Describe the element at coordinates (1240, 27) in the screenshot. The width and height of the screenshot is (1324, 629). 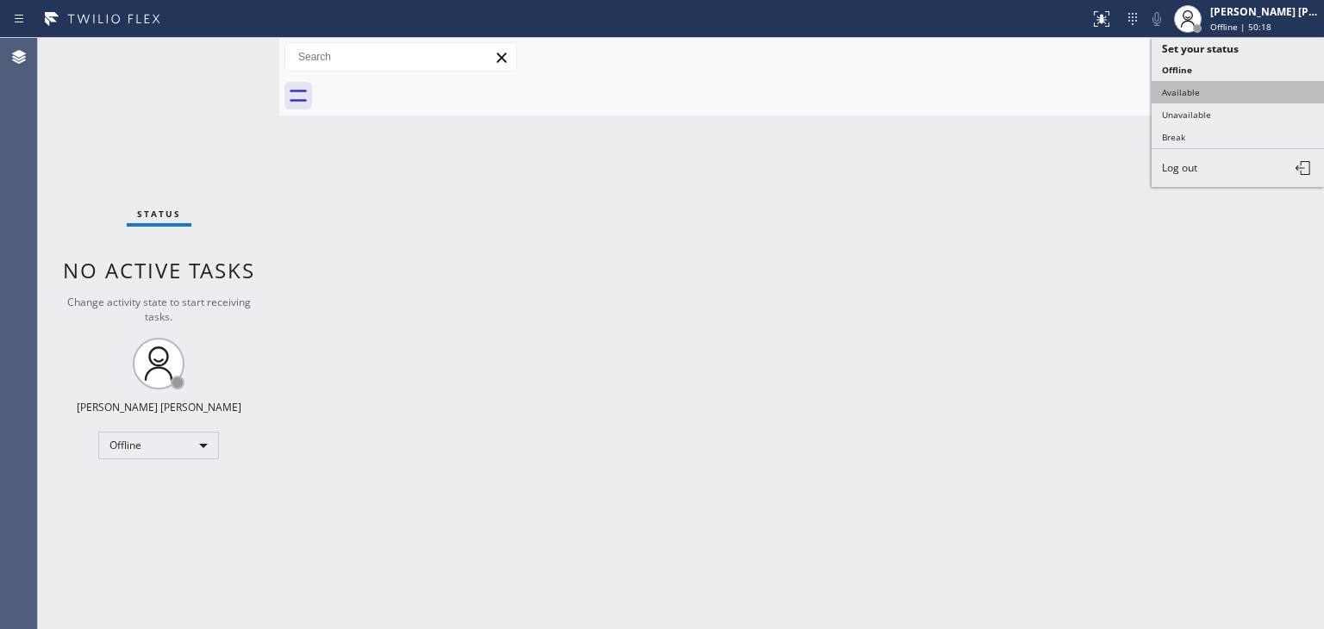
I see `span: Offline | 50:18` at that location.